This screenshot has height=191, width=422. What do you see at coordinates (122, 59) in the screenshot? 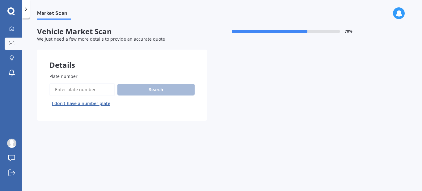
I see `div: Details` at bounding box center [122, 59].